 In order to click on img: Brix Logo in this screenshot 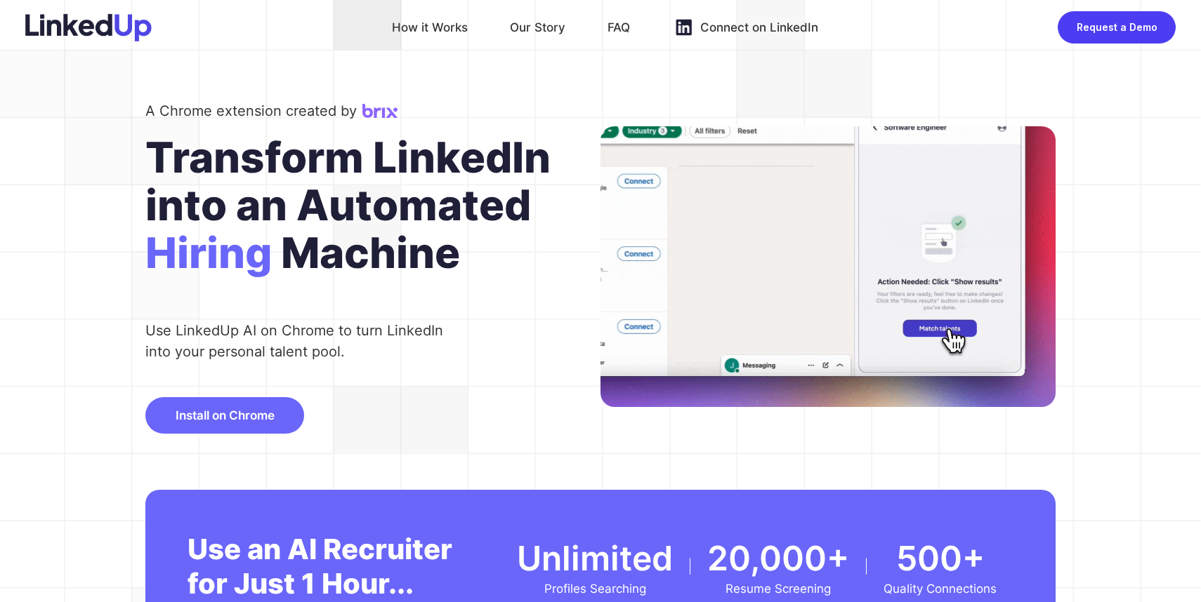, I will do `click(380, 111)`.